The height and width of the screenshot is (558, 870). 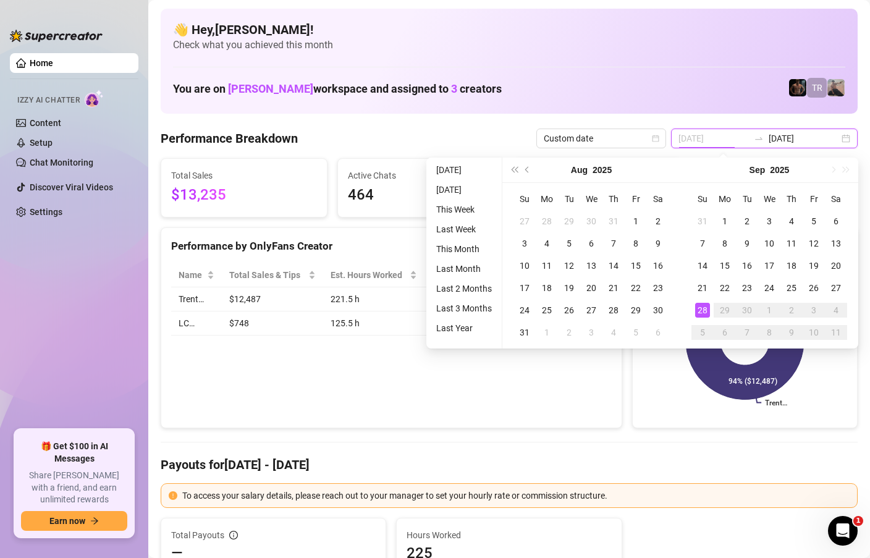 I want to click on td: 2025-10-10, so click(x=814, y=332).